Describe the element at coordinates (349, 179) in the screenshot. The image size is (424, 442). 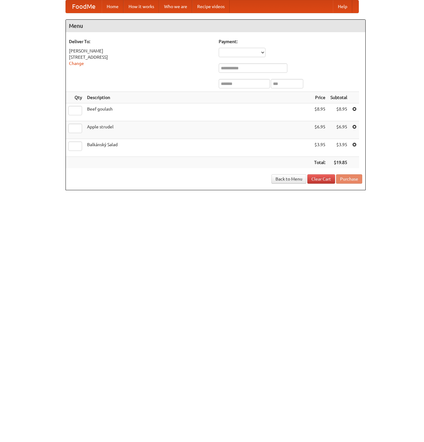
I see `button: Purchase` at that location.